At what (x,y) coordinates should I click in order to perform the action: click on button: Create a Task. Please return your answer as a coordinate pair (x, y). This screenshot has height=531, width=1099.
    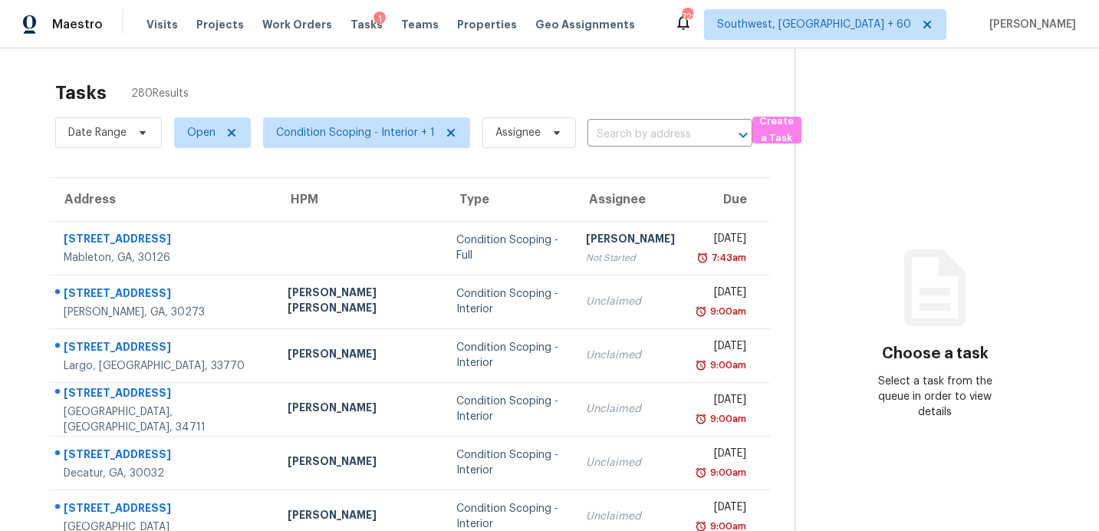
    Looking at the image, I should click on (777, 130).